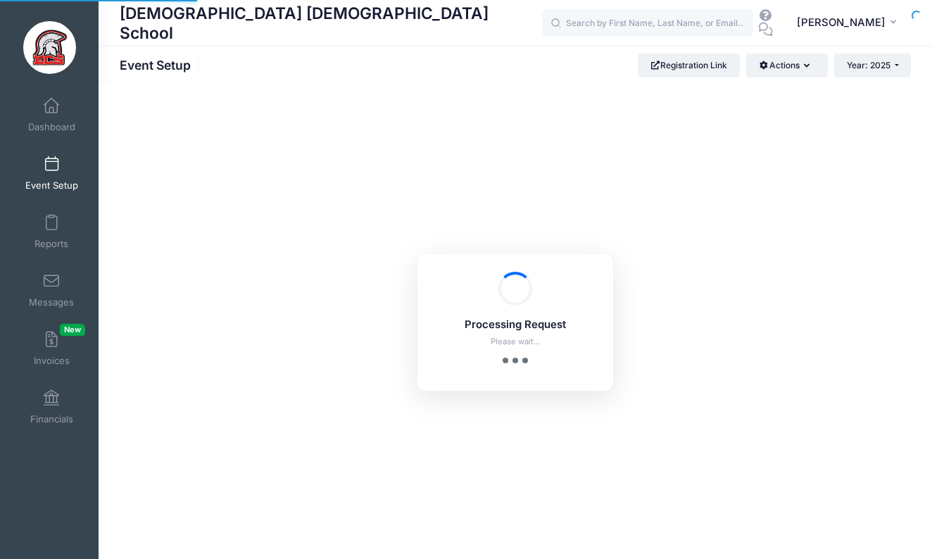 This screenshot has height=559, width=932. Describe the element at coordinates (49, 47) in the screenshot. I see `img: Evangelical Christian School` at that location.